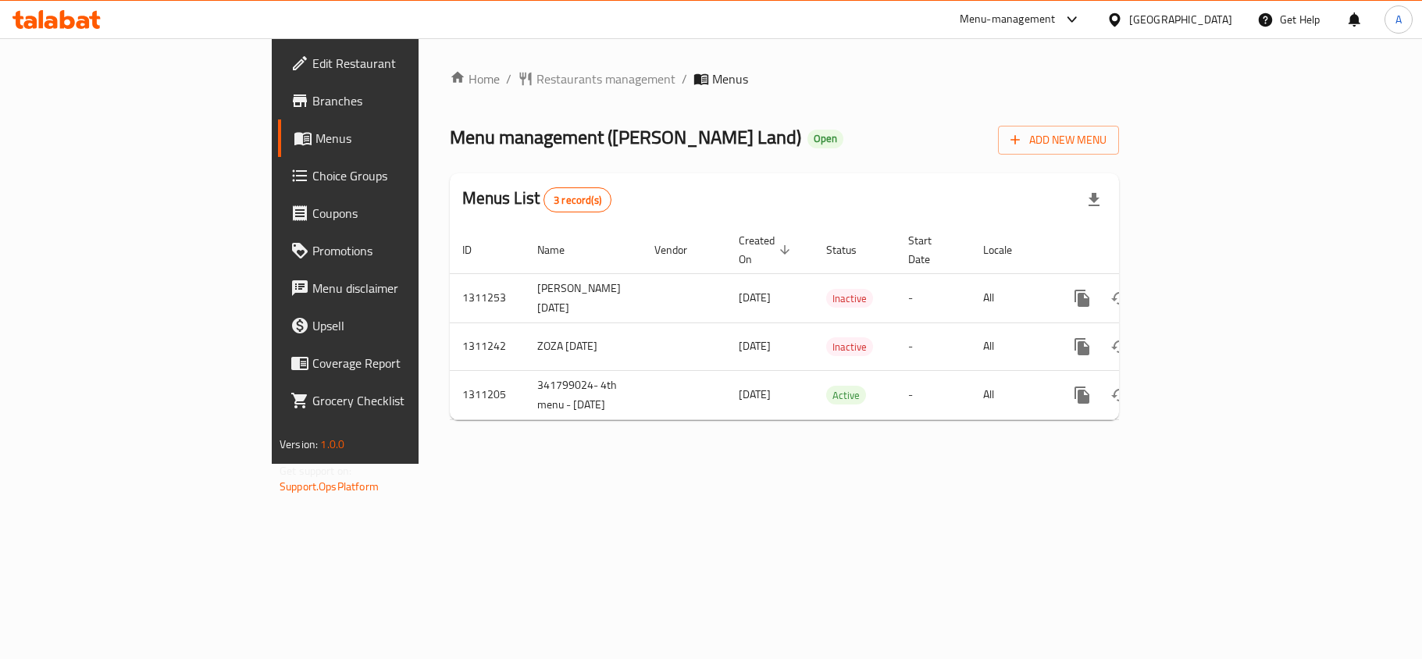  I want to click on button: Add New Menu, so click(1058, 140).